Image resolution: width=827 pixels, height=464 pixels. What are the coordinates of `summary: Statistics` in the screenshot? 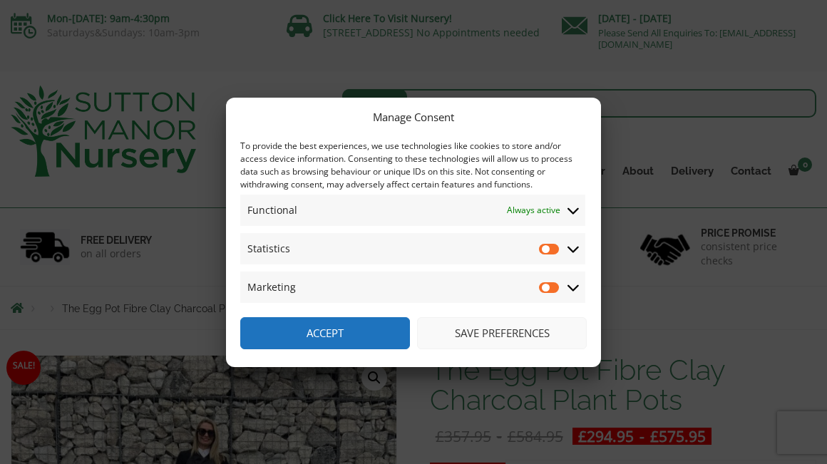 It's located at (413, 249).